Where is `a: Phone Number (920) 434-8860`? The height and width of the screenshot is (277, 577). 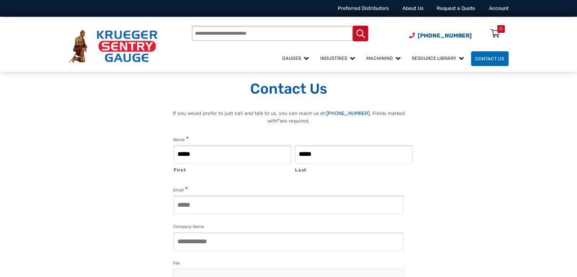
a: Phone Number (920) 434-8860 is located at coordinates (440, 36).